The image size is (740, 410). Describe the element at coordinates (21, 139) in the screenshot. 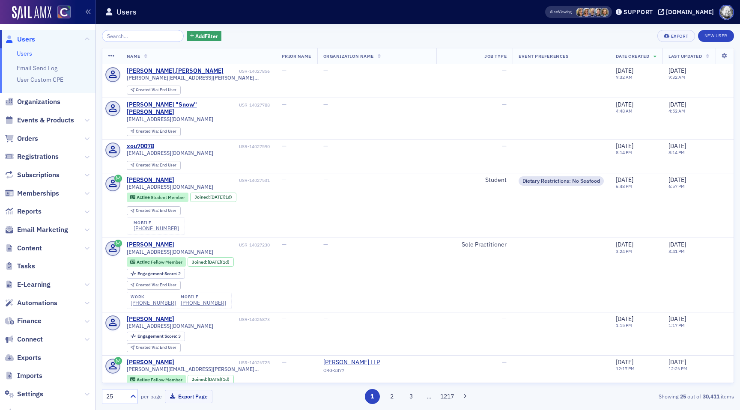

I see `a: Orders` at that location.